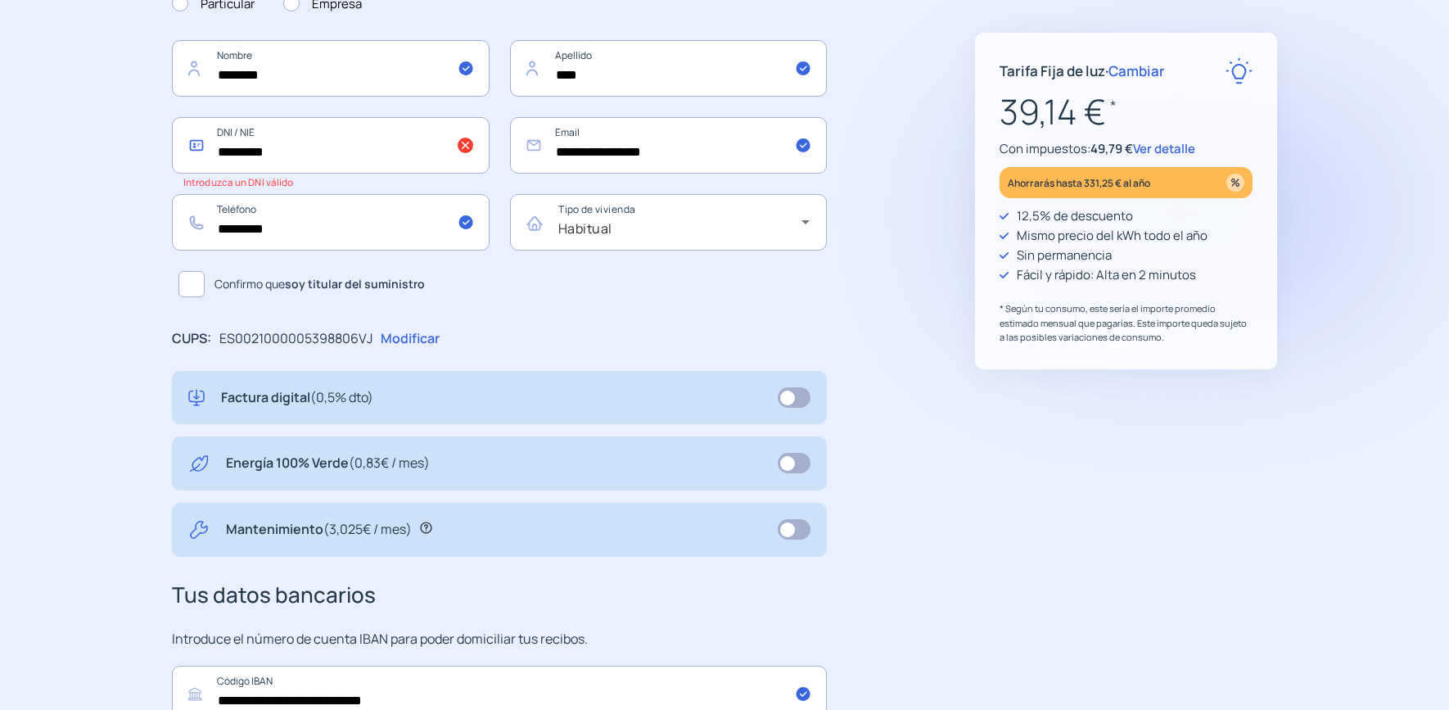 Image resolution: width=1449 pixels, height=710 pixels. I want to click on span: Confirmo que, so click(319, 284).